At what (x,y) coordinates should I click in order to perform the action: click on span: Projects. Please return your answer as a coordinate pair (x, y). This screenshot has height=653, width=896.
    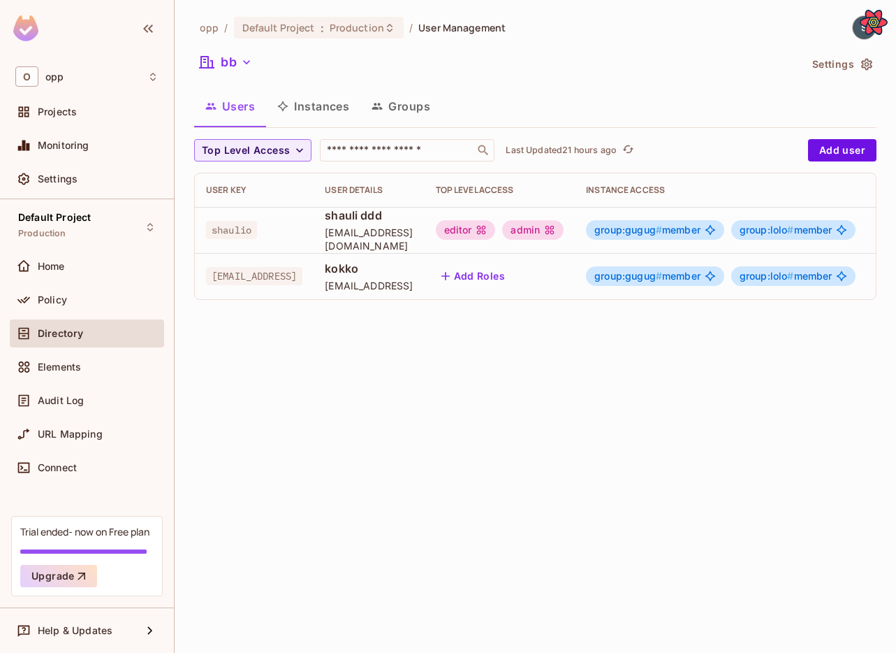
    Looking at the image, I should click on (57, 112).